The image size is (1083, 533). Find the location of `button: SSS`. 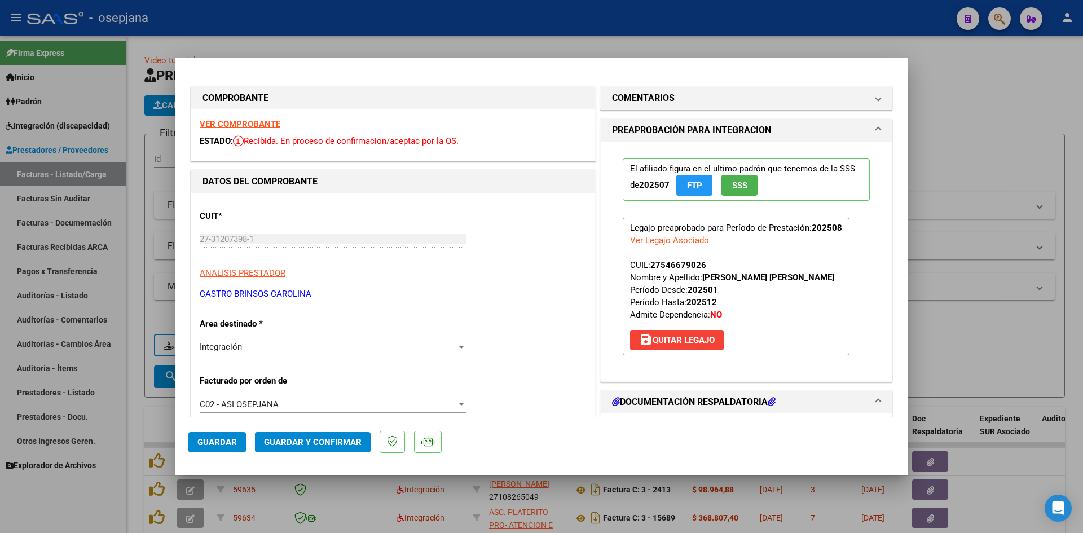

button: SSS is located at coordinates (739, 185).